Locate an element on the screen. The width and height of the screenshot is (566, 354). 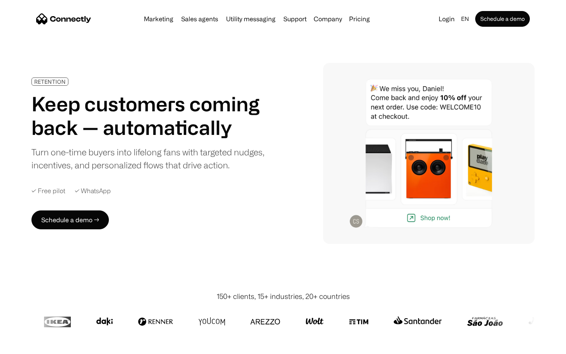
a: Schedule a demo is located at coordinates (503, 19).